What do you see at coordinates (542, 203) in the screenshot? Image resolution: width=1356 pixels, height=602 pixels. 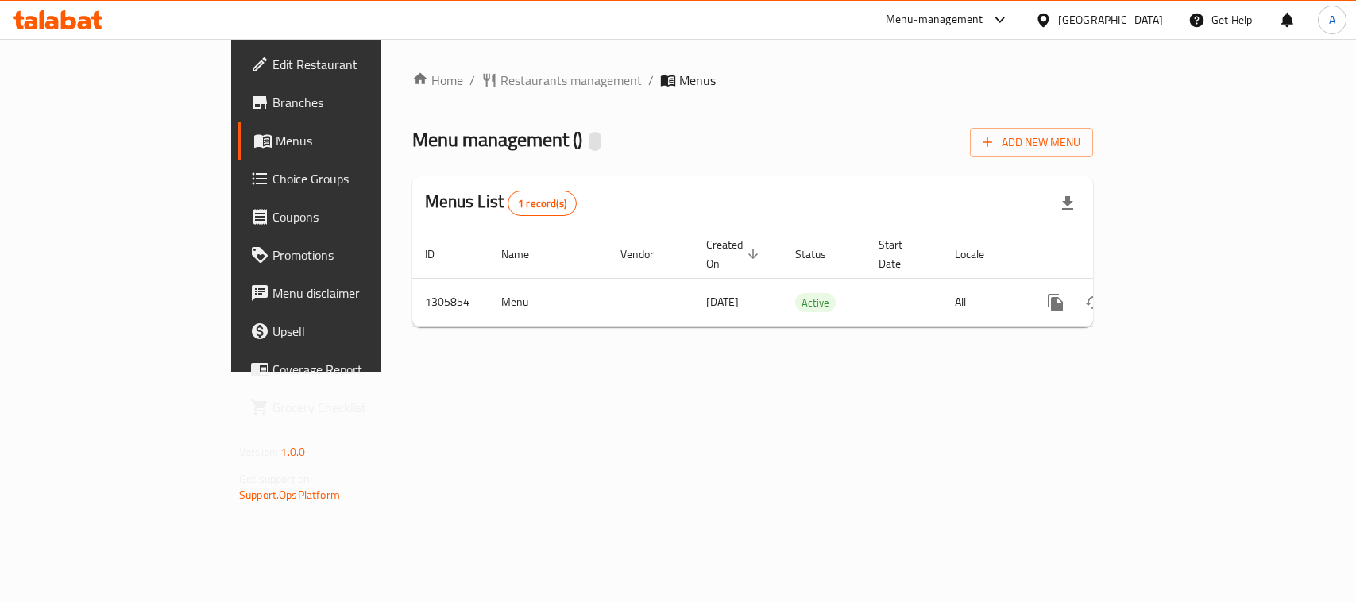 I see `div: Total records count` at bounding box center [542, 203].